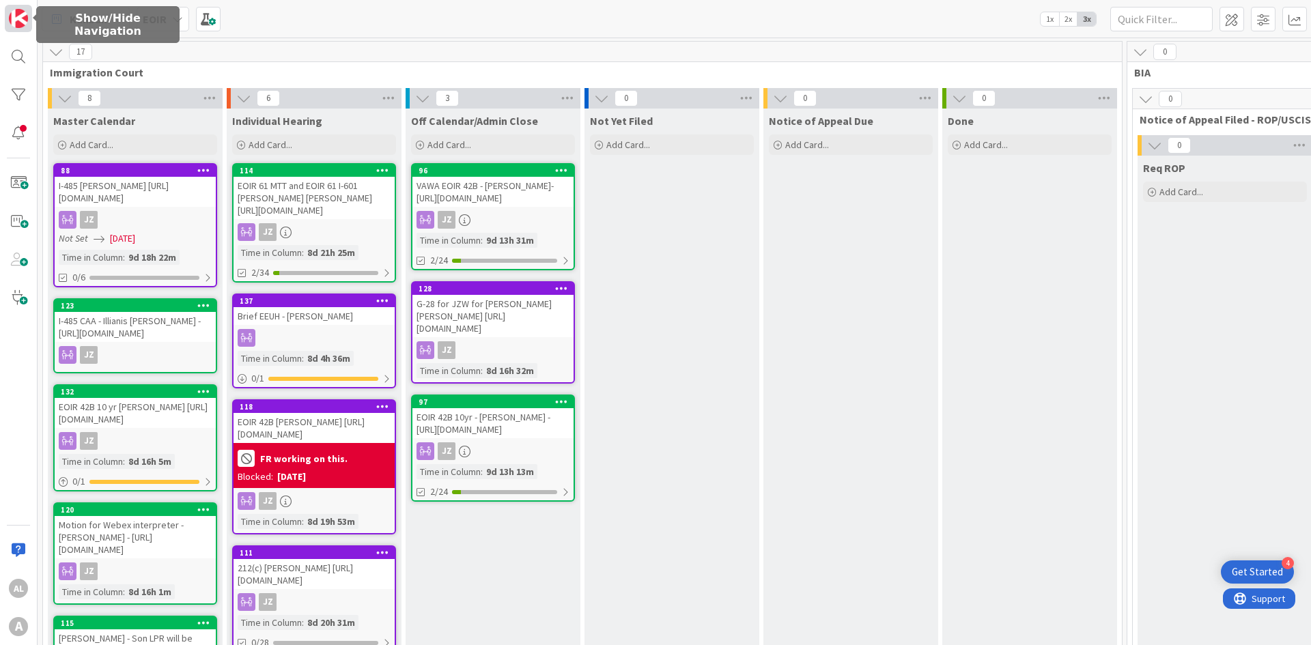  Describe the element at coordinates (1086, 19) in the screenshot. I see `span: 3x` at that location.